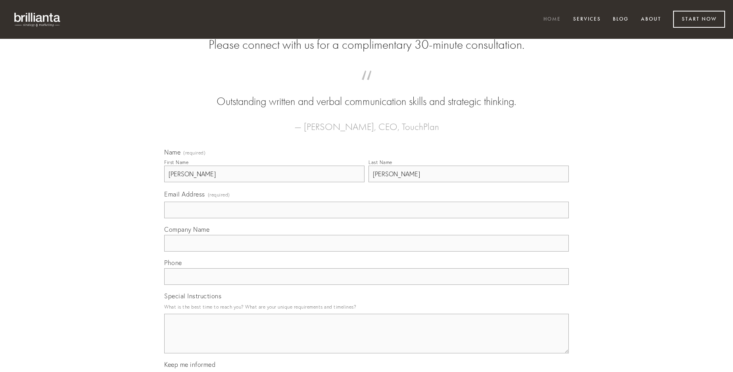 Image resolution: width=733 pixels, height=372 pixels. Describe the element at coordinates (587, 19) in the screenshot. I see `a: Services` at that location.